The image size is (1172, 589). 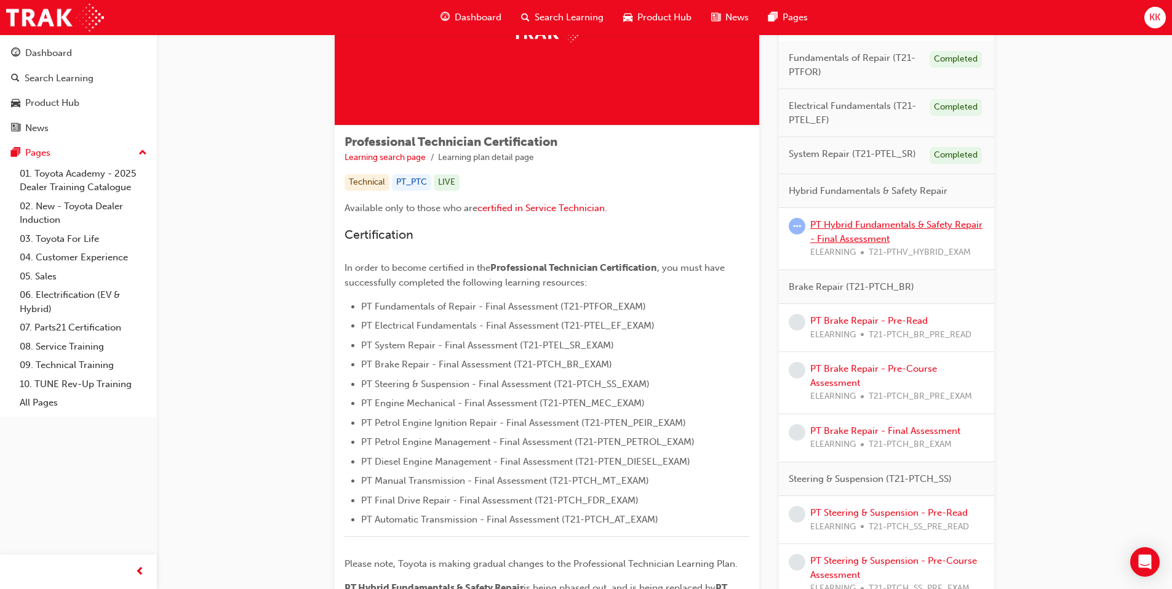 What do you see at coordinates (78, 90) in the screenshot?
I see `button: DashboardSearch LearningProduct HubNews` at bounding box center [78, 90].